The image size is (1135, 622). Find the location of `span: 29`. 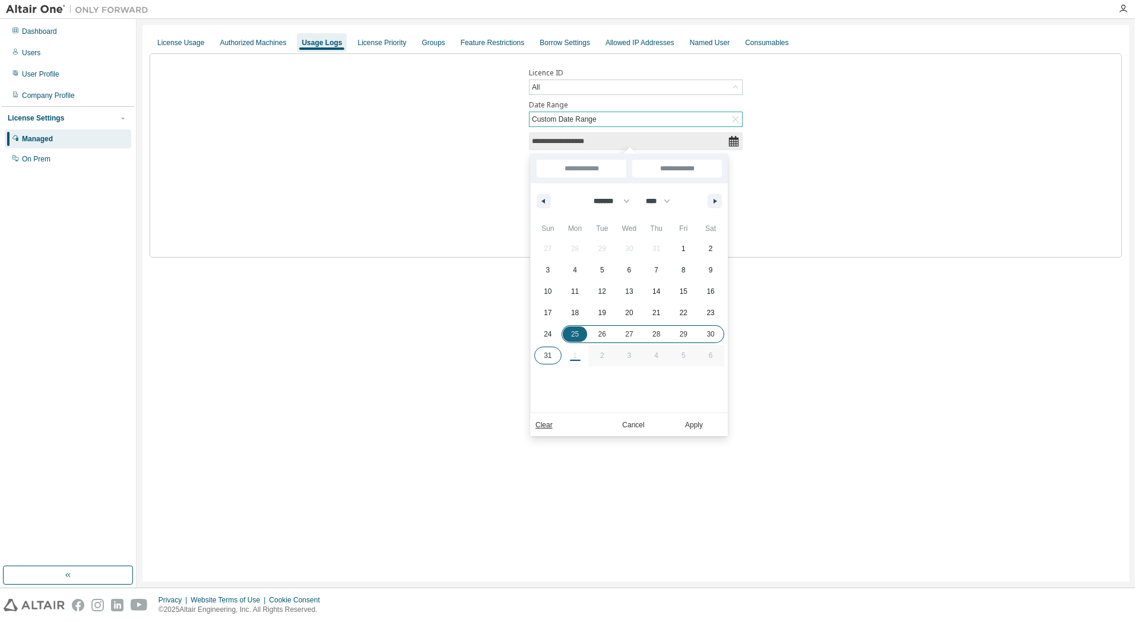

span: 29 is located at coordinates (683, 334).